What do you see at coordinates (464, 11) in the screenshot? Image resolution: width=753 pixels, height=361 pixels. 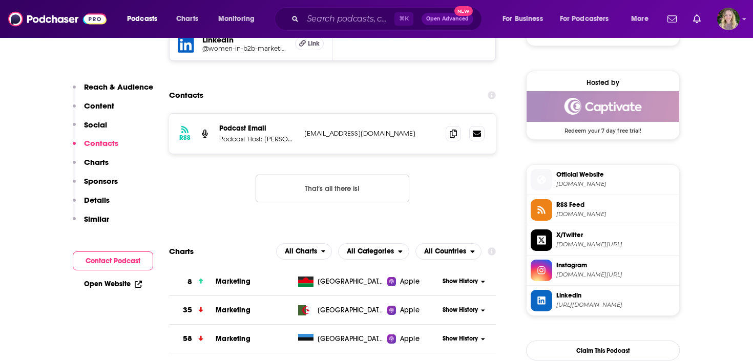 I see `span: New` at bounding box center [464, 11].